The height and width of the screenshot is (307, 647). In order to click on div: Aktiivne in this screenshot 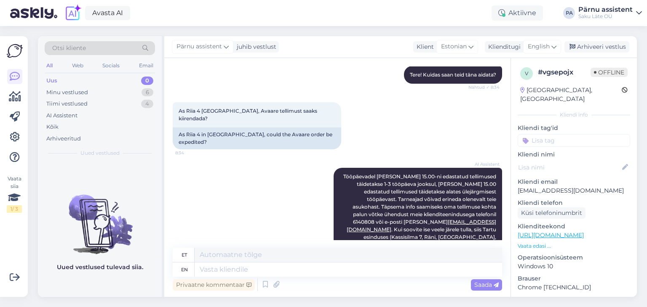, I will do `click(517, 13)`.